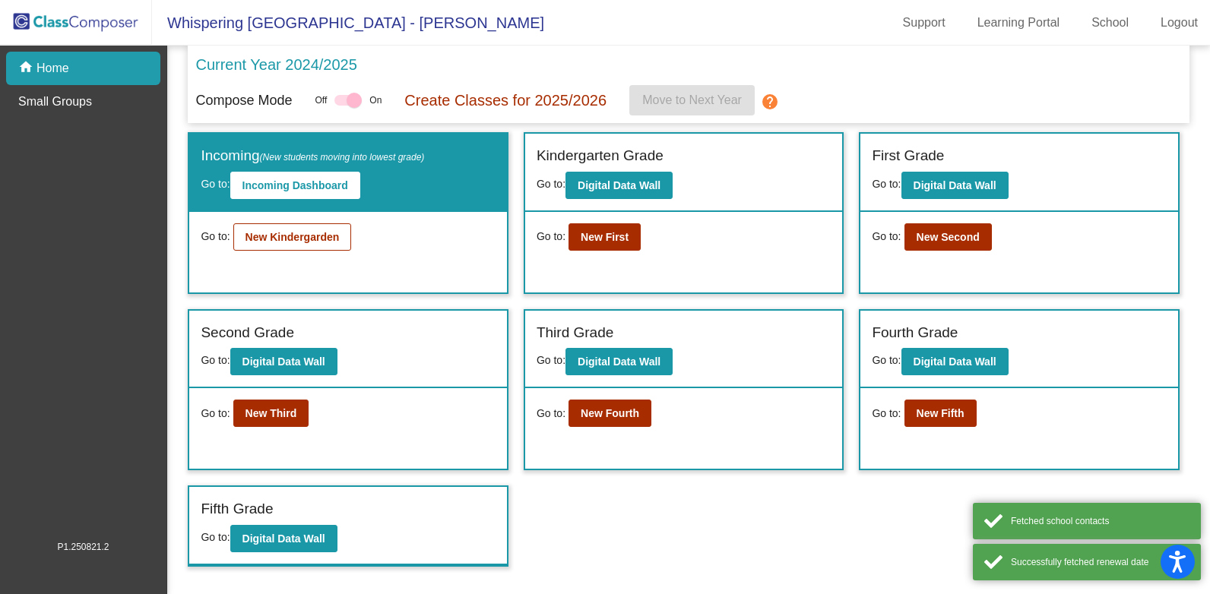  I want to click on p: Compose Mode, so click(243, 100).